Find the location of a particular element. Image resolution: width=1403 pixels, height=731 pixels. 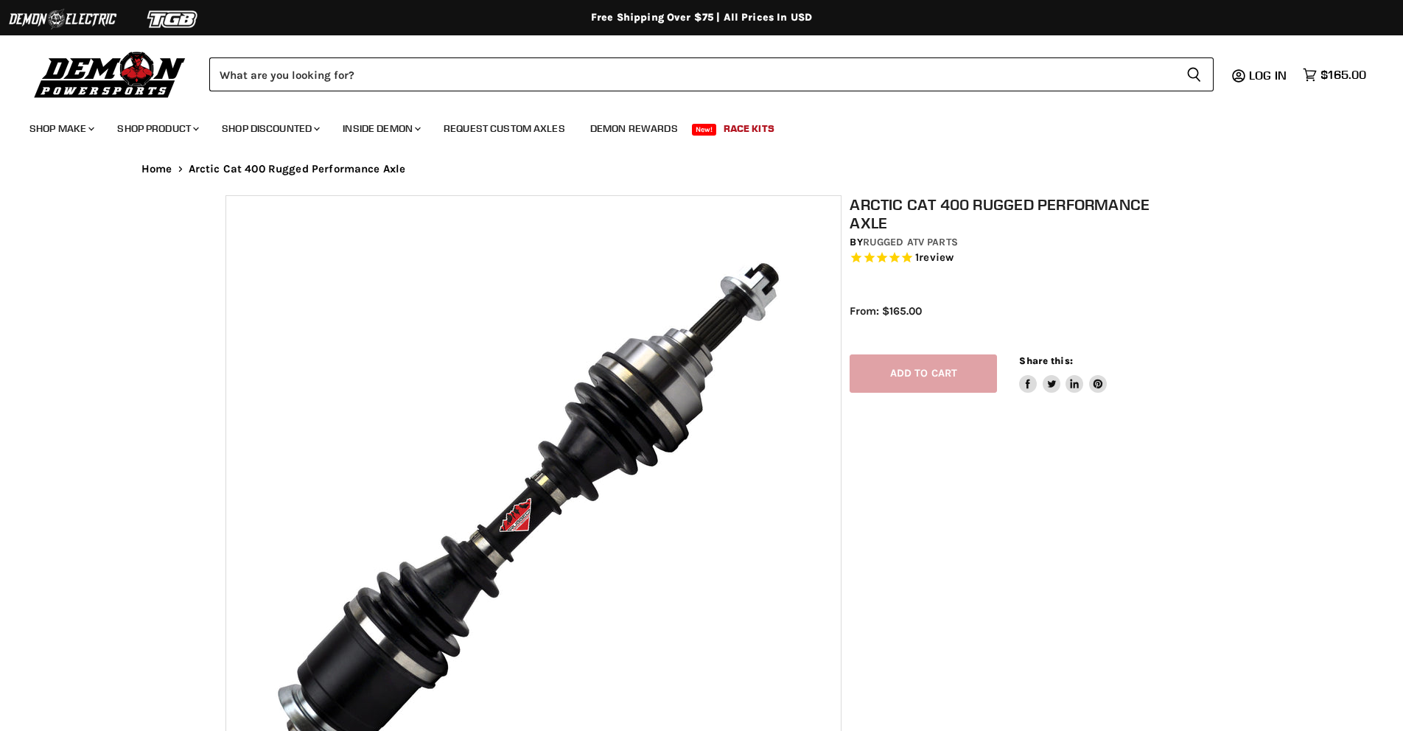

ul: Main menu is located at coordinates (691, 125).